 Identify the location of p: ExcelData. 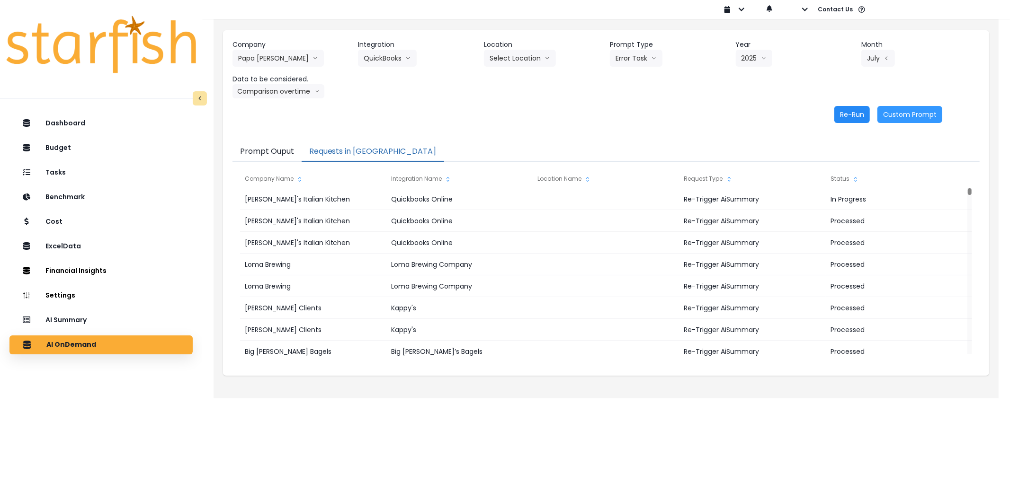
(63, 246).